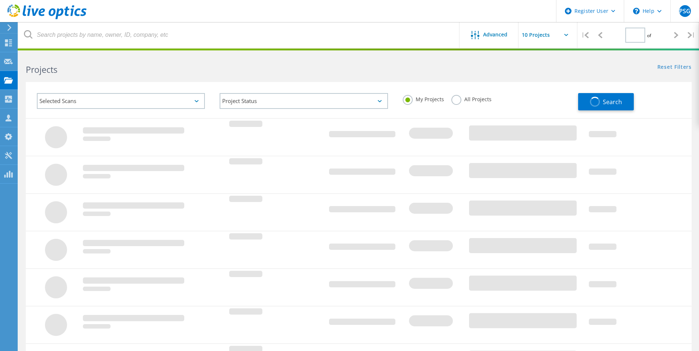 Image resolution: width=699 pixels, height=351 pixels. Describe the element at coordinates (471, 98) in the screenshot. I see `label: All Projects` at that location.